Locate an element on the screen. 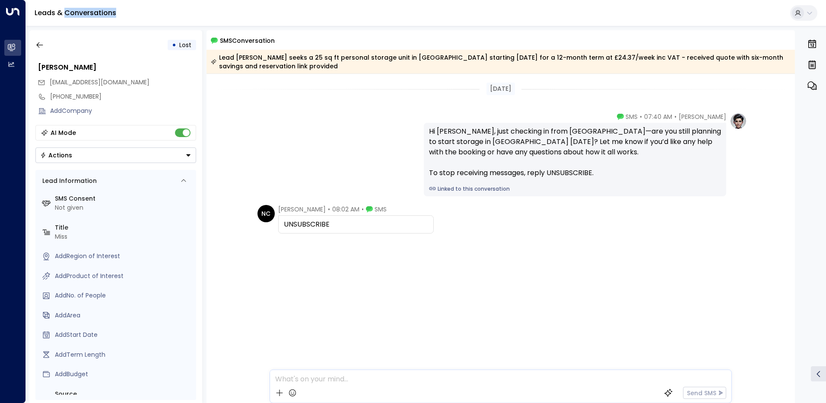 Image resolution: width=826 pixels, height=403 pixels. label: Source is located at coordinates (124, 393).